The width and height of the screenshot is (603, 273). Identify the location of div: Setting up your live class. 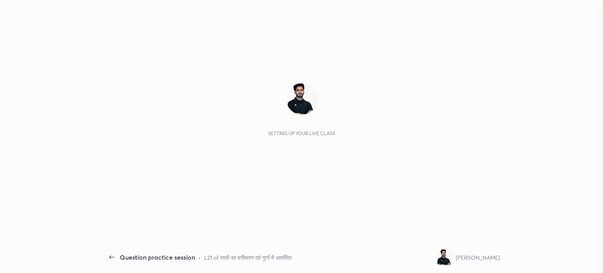
(302, 133).